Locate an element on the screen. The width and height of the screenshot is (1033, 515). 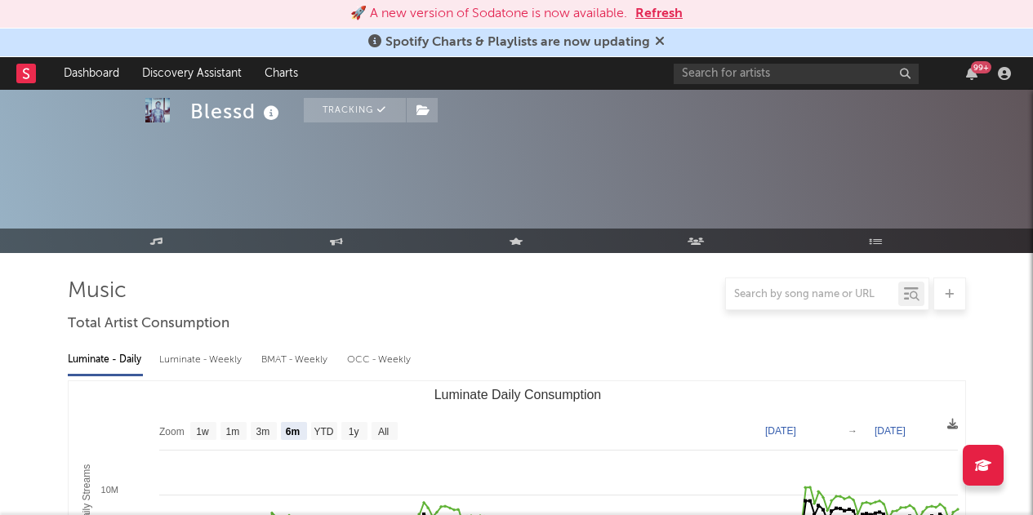
button: Tracking is located at coordinates (355, 110).